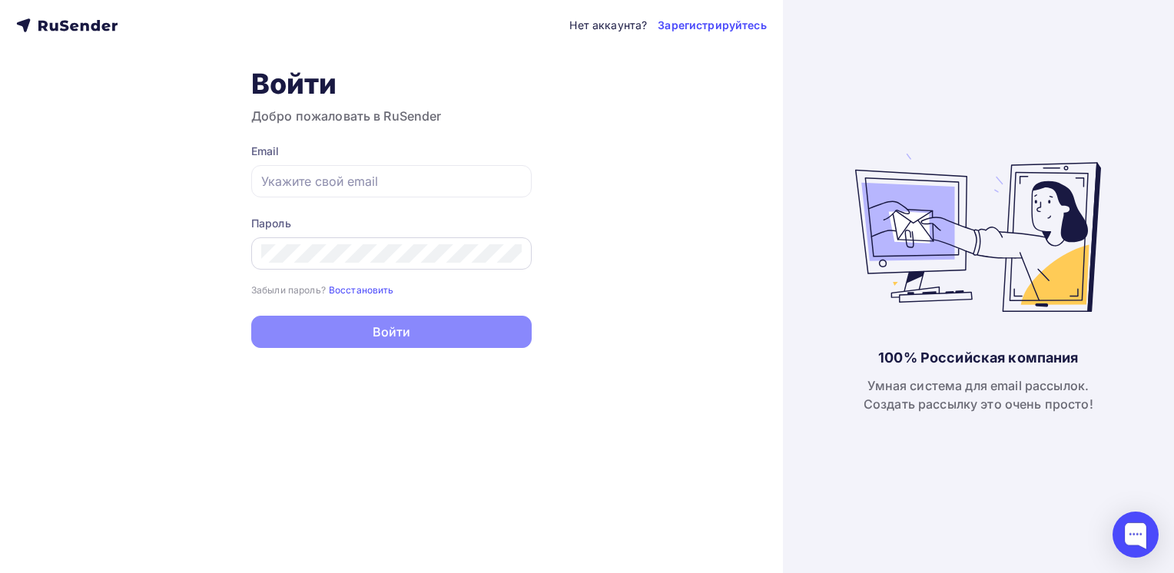  What do you see at coordinates (391, 116) in the screenshot?
I see `h3: Добро пожаловать в RuSender` at bounding box center [391, 116].